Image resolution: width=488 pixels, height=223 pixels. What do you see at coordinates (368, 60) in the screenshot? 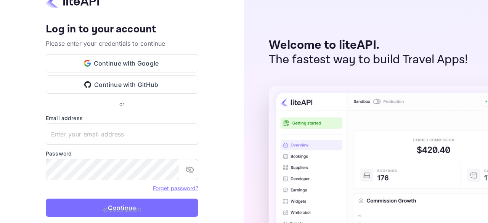
I see `p: The fastest way to build Travel Apps!` at bounding box center [368, 60].